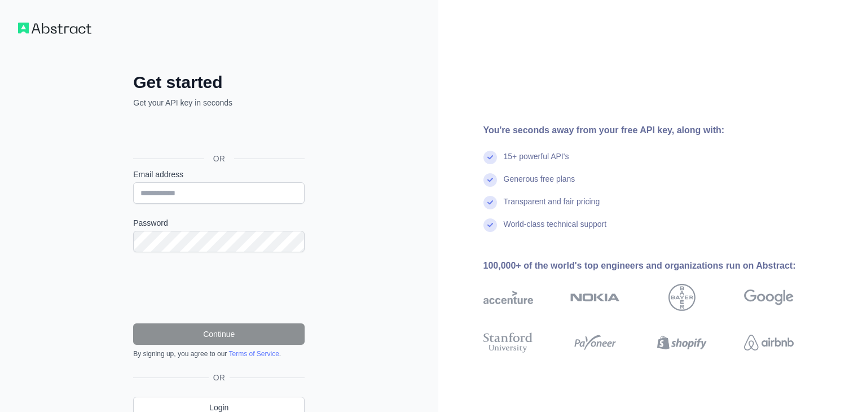 The image size is (858, 412). What do you see at coordinates (595, 342) in the screenshot?
I see `img: payoneer` at bounding box center [595, 342].